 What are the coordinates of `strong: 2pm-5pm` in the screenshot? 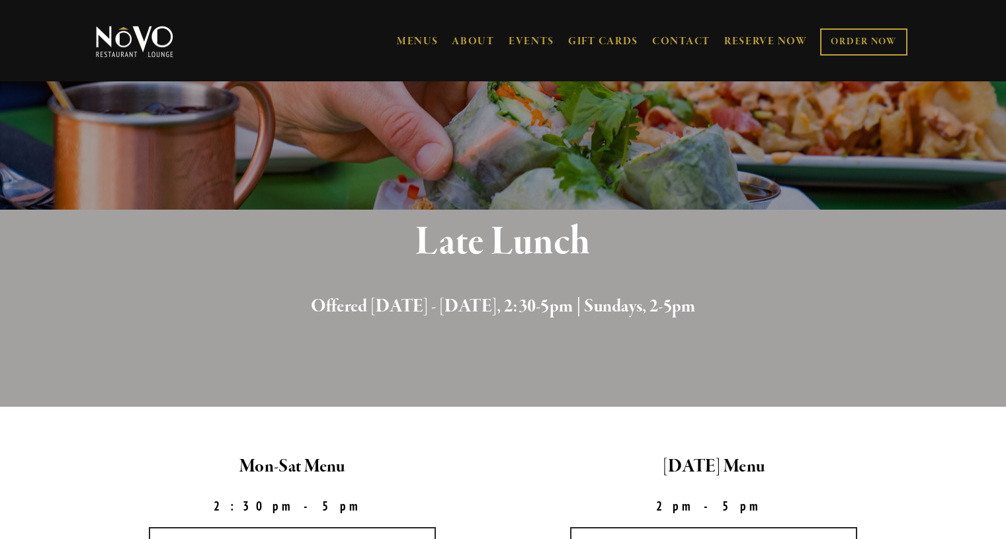 It's located at (714, 506).